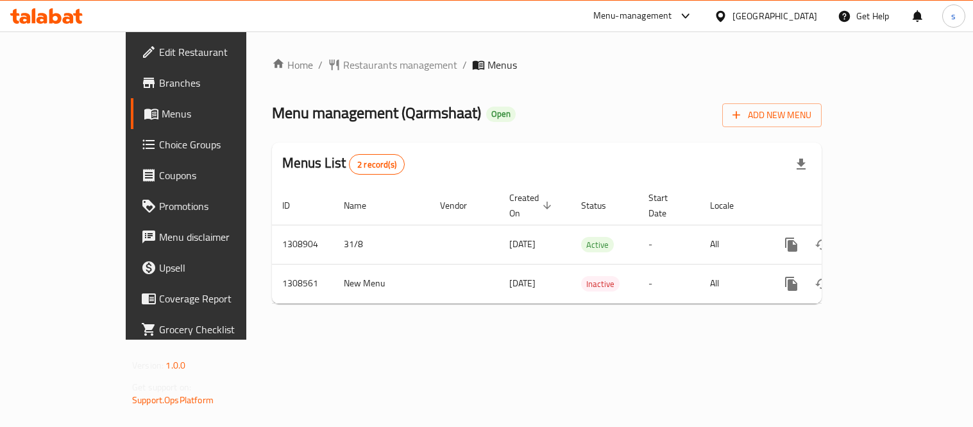  Describe the element at coordinates (218, 52) in the screenshot. I see `span: Edit Restaurant` at that location.